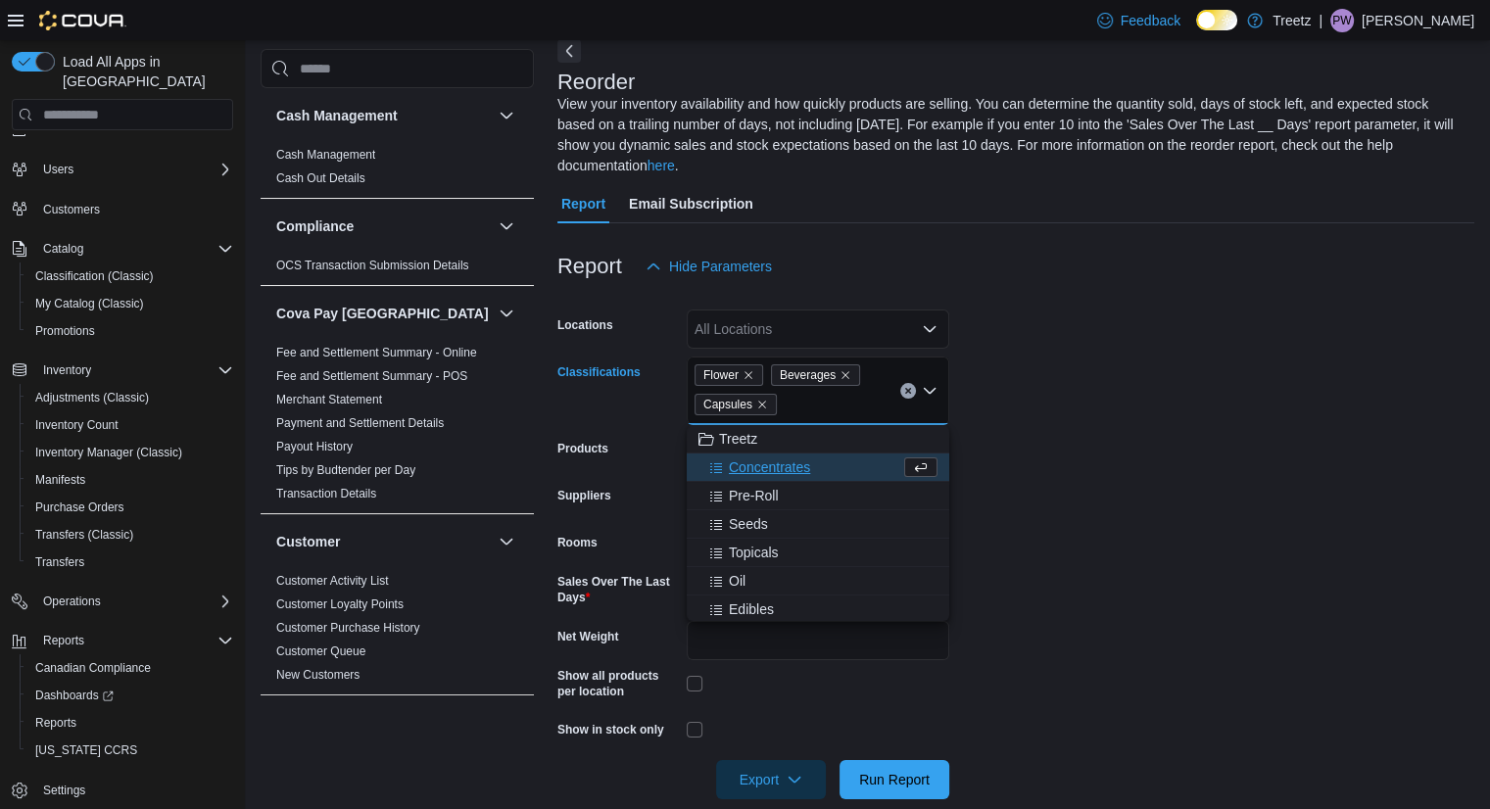 The image size is (1490, 809). I want to click on span: Merchant Statement, so click(329, 400).